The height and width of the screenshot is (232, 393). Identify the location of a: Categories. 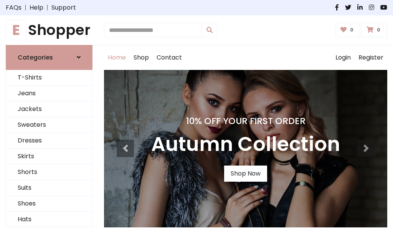
(49, 57).